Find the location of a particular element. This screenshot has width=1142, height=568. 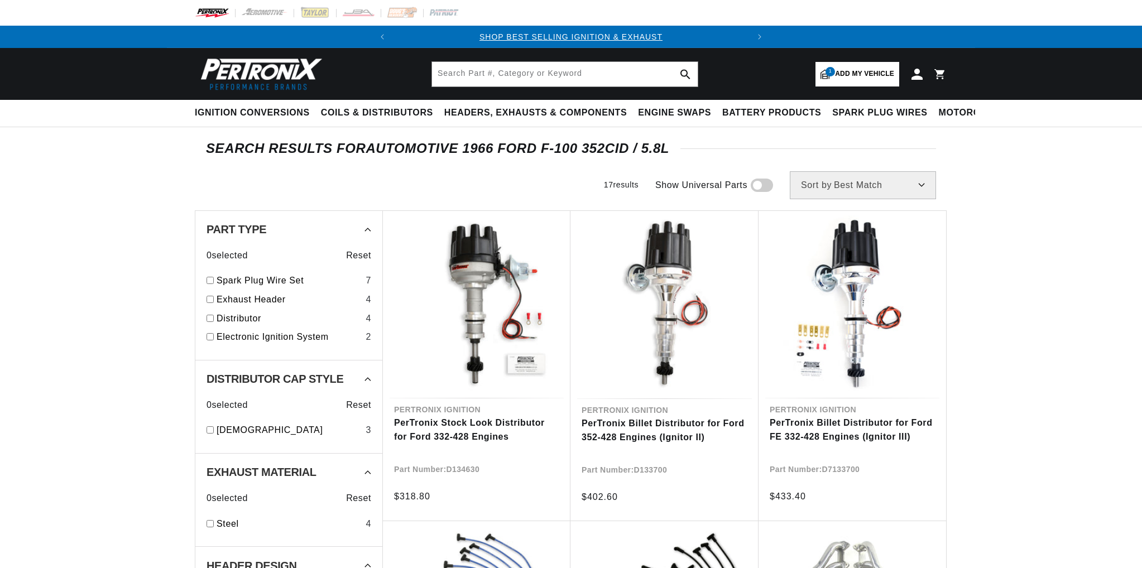

a: Spark Plug Wire Set is located at coordinates (289, 281).